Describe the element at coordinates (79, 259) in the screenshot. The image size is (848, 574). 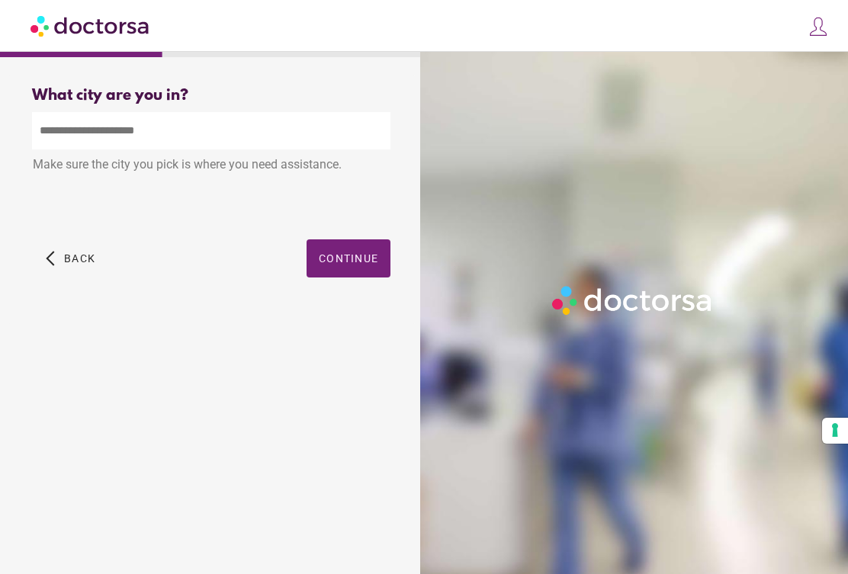
I see `span: Back` at that location.